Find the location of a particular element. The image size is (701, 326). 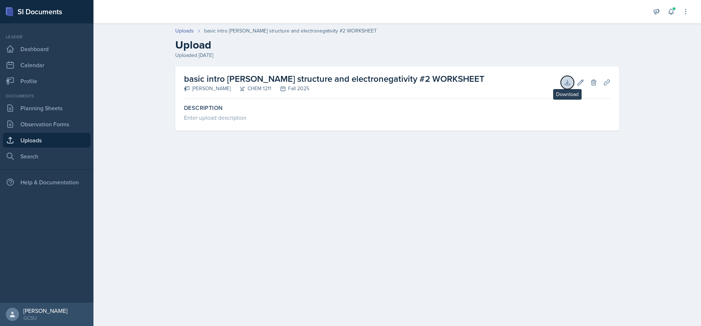

a: Search is located at coordinates (47, 156).